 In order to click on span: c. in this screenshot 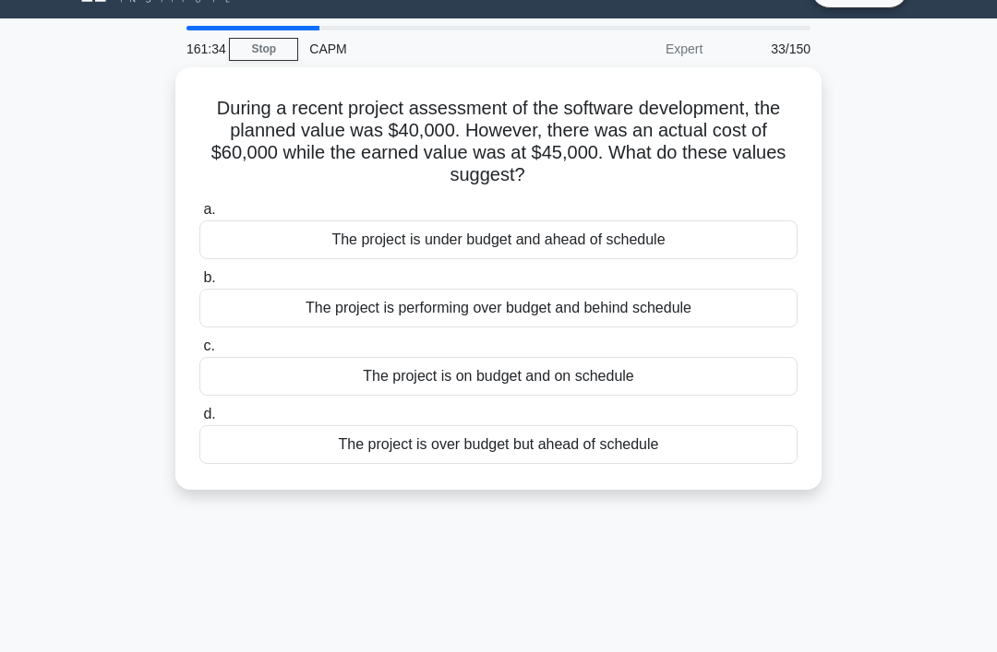, I will do `click(209, 345)`.